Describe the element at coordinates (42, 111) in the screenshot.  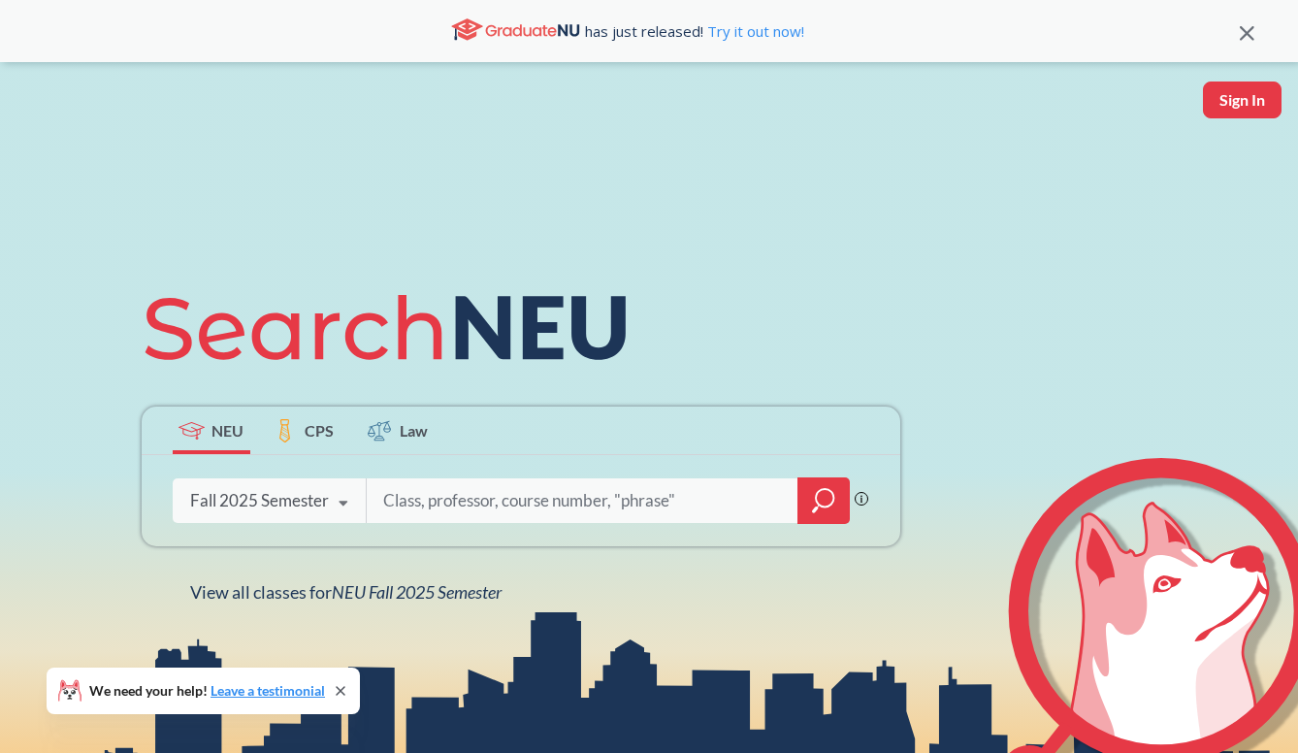
I see `img: sandbox logo` at that location.